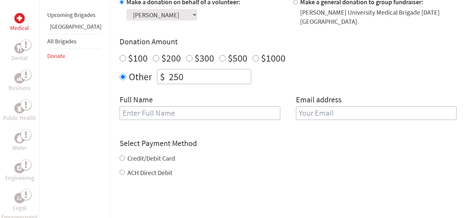 Image resolution: width=467 pixels, height=218 pixels. What do you see at coordinates (209, 77) in the screenshot?
I see `input: Enter Amount` at bounding box center [209, 77].